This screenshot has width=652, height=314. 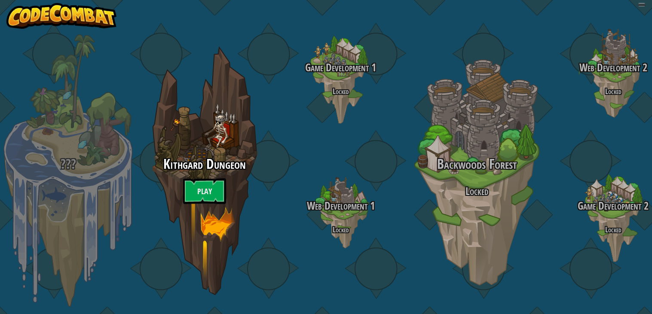 What do you see at coordinates (341, 68) in the screenshot?
I see `span: Game Development 1` at bounding box center [341, 68].